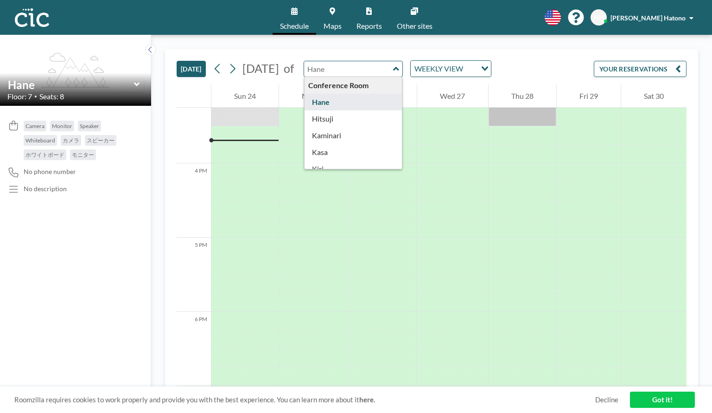  What do you see at coordinates (654, 96) in the screenshot?
I see `div: Sat 30` at bounding box center [654, 96].